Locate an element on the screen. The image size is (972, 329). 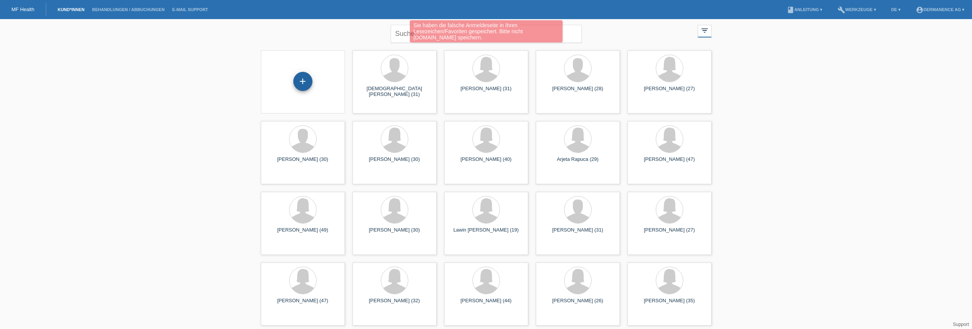
a: account_circleDermanence AG ▾ is located at coordinates (940, 10).